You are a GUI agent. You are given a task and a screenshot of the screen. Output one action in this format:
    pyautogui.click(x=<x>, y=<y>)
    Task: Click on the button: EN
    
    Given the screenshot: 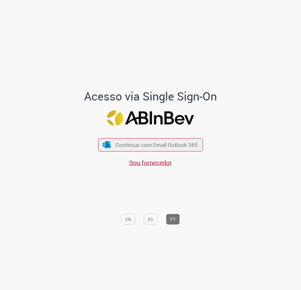 What is the action you would take?
    pyautogui.click(x=128, y=219)
    